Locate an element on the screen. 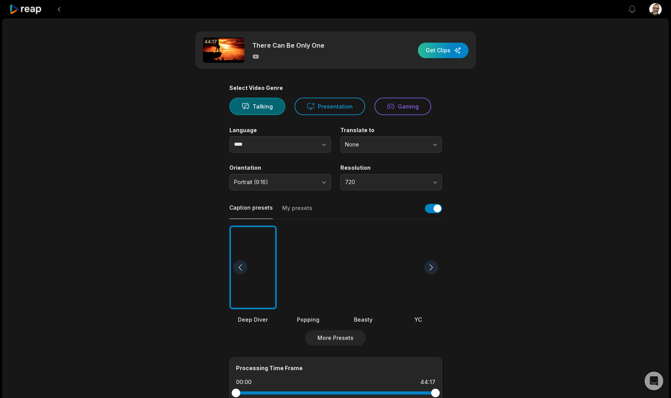  label: Translate to is located at coordinates (391, 130).